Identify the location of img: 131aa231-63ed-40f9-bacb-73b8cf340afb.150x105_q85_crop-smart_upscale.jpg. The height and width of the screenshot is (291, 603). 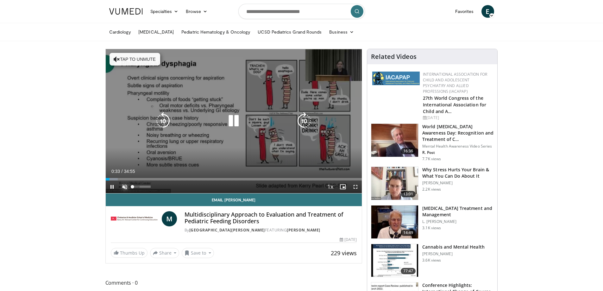
(395, 222).